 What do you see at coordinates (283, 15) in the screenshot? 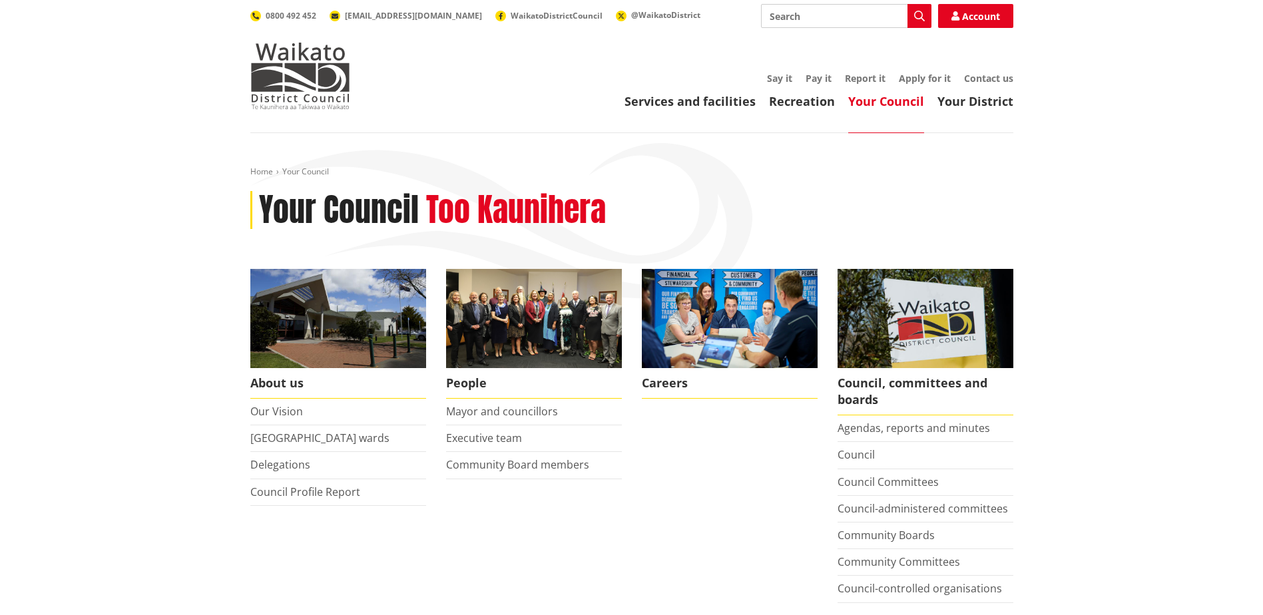
I see `a: 0800 492 452` at bounding box center [283, 15].